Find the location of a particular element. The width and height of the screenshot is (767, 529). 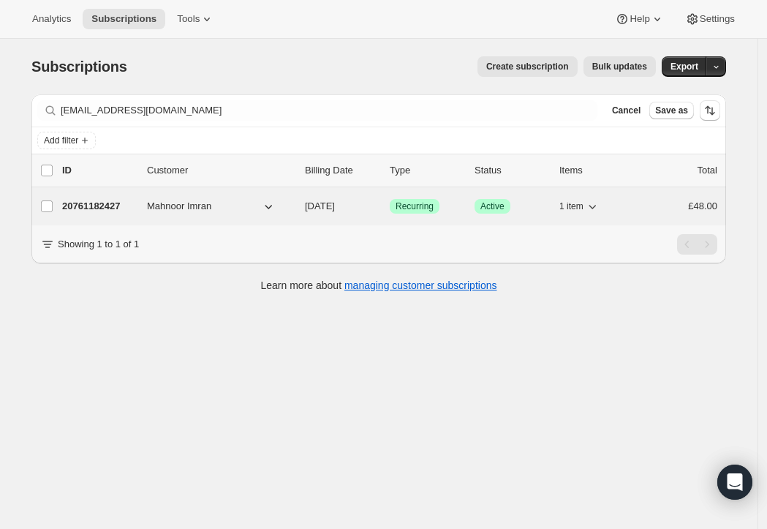

span: 1 item is located at coordinates (571, 206).